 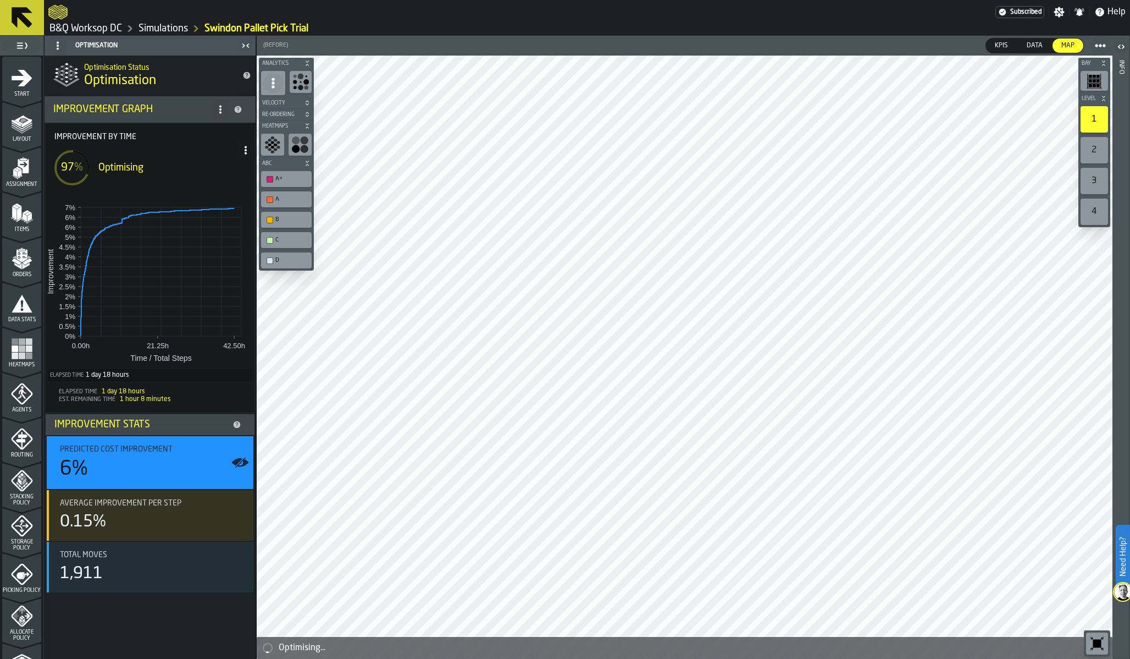 What do you see at coordinates (292, 179) in the screenshot?
I see `div: A+` at bounding box center [292, 179].